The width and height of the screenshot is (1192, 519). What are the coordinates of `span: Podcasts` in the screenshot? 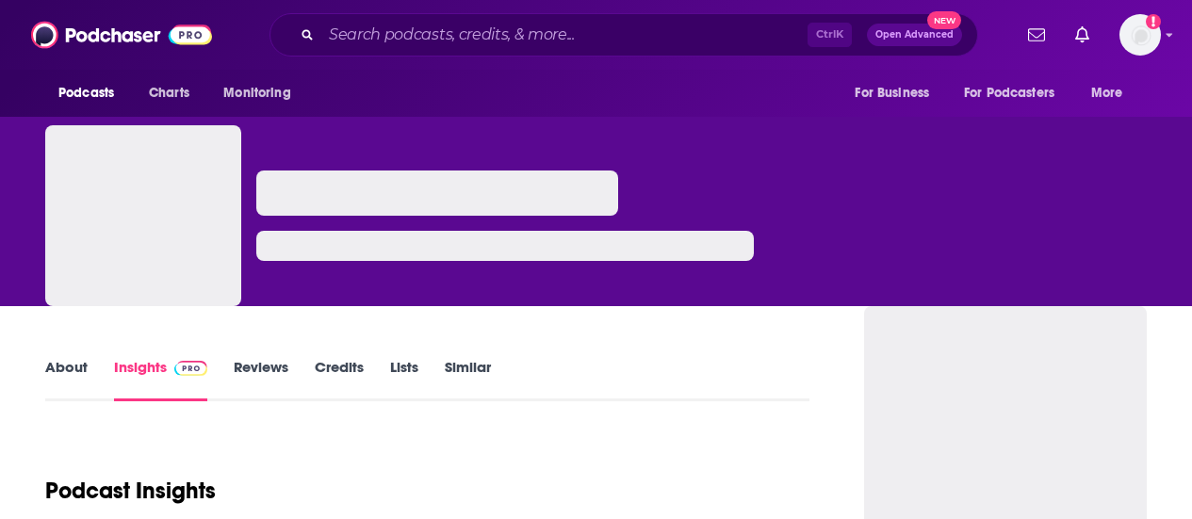 It's located at (86, 93).